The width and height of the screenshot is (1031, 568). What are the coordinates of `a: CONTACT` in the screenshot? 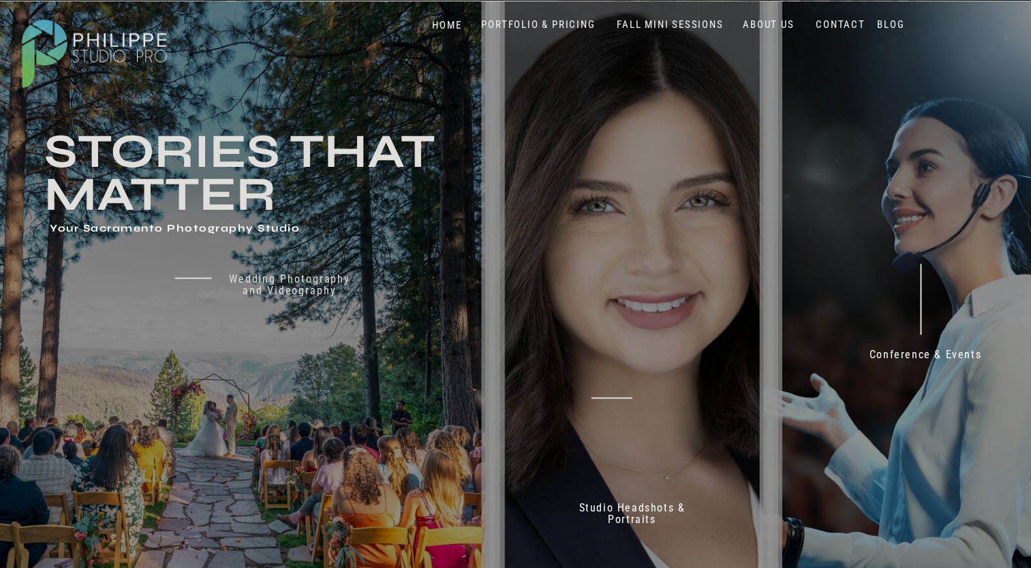 It's located at (841, 25).